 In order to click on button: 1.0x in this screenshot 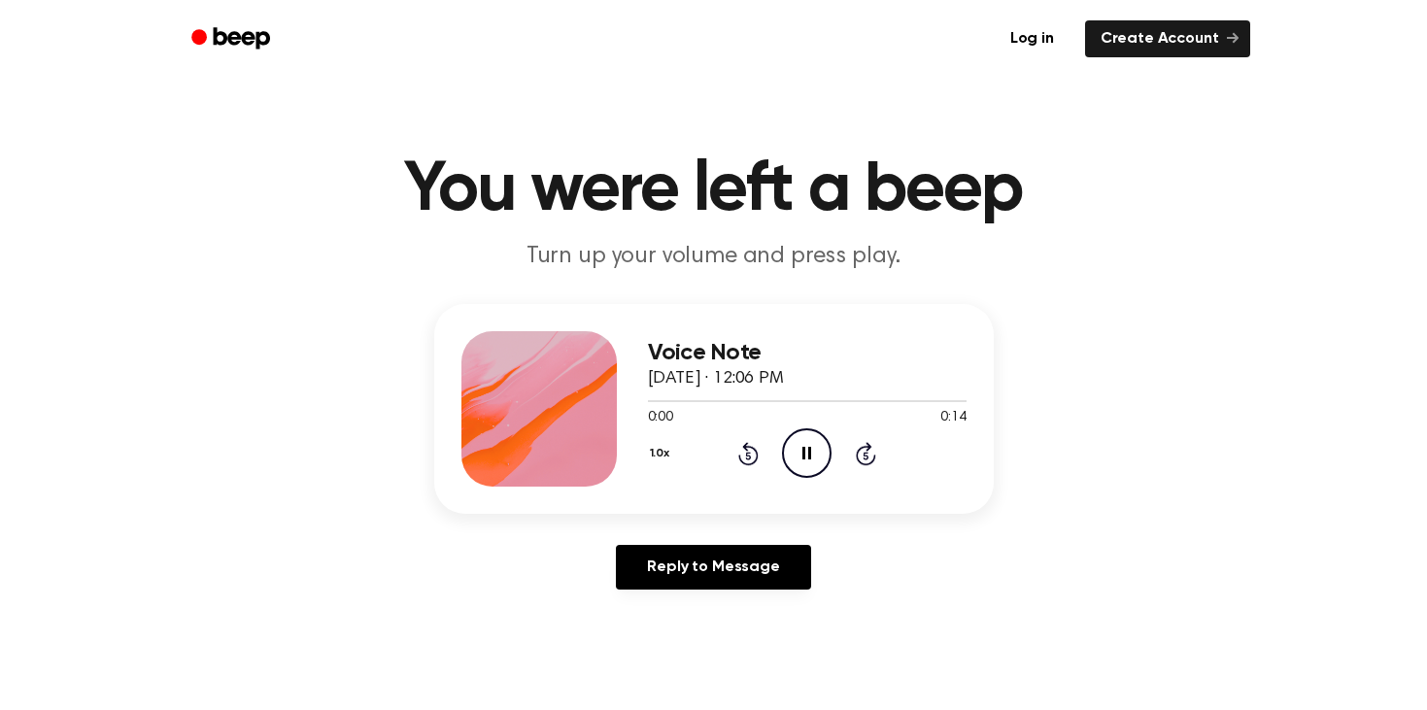, I will do `click(662, 454)`.